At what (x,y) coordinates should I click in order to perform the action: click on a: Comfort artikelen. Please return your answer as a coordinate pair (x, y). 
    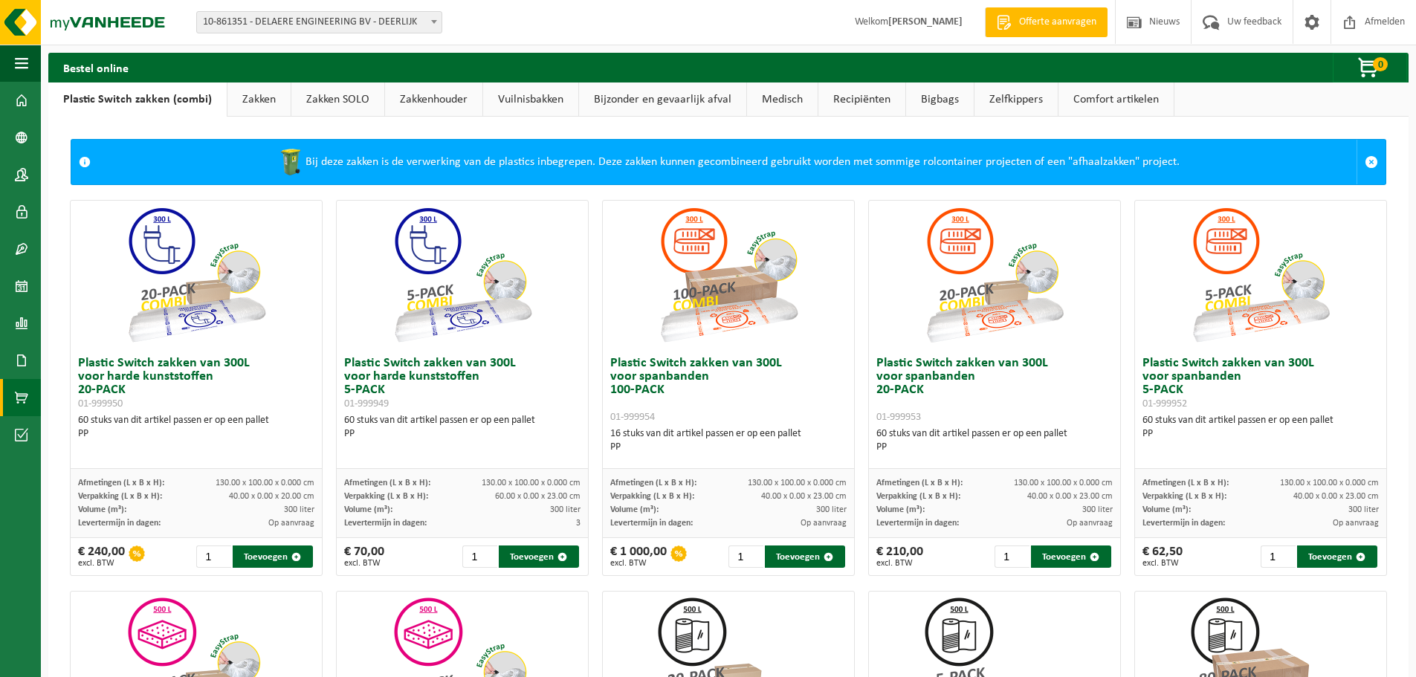
    Looking at the image, I should click on (1116, 100).